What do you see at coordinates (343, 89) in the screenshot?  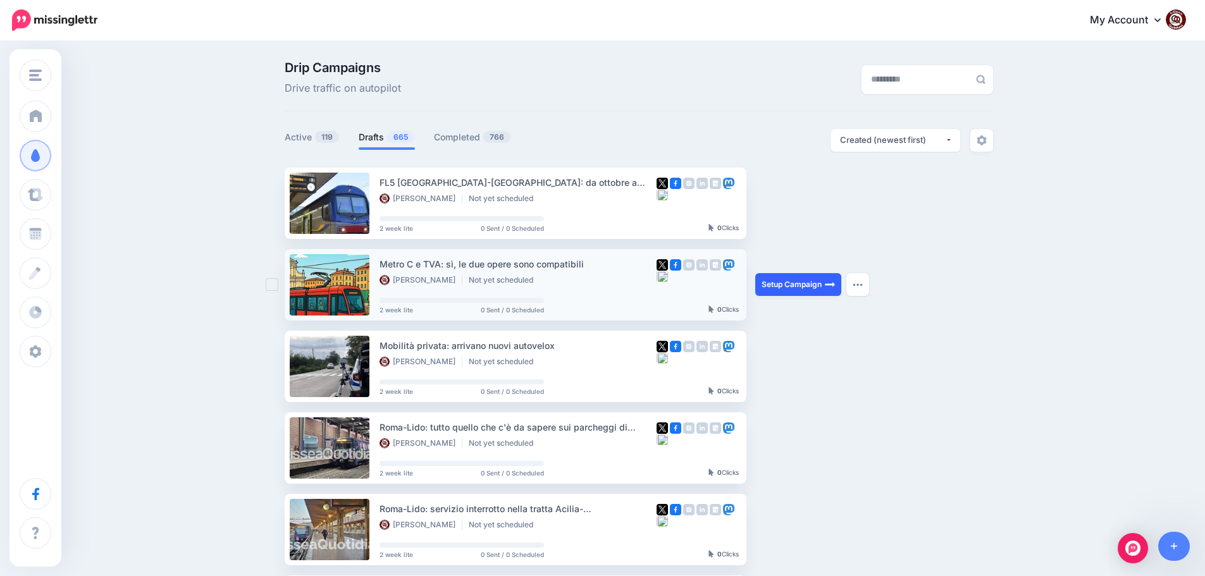 I see `span: Drive traffic on autopilot` at bounding box center [343, 89].